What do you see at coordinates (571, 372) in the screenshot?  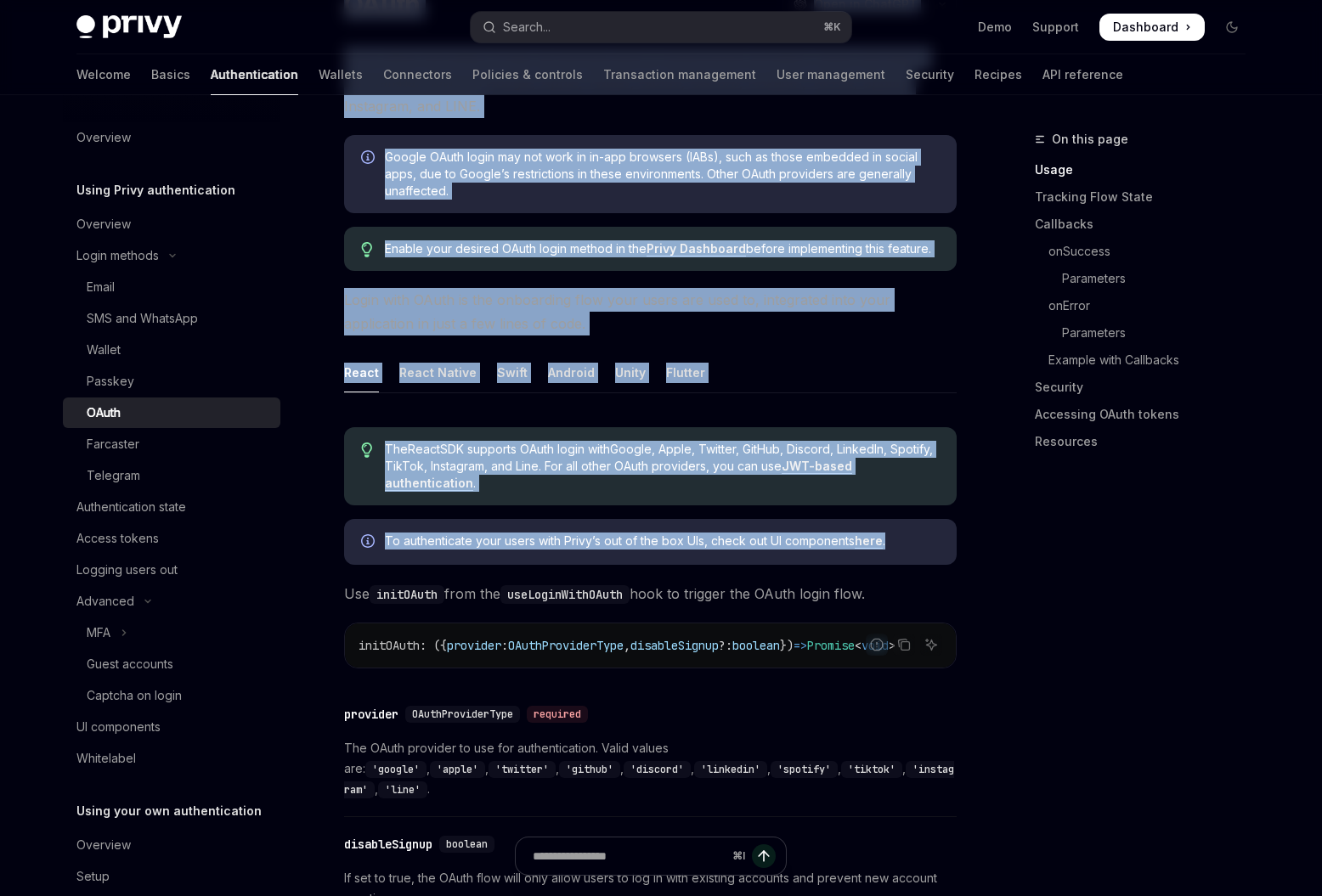 I see `div: Android` at bounding box center [571, 372].